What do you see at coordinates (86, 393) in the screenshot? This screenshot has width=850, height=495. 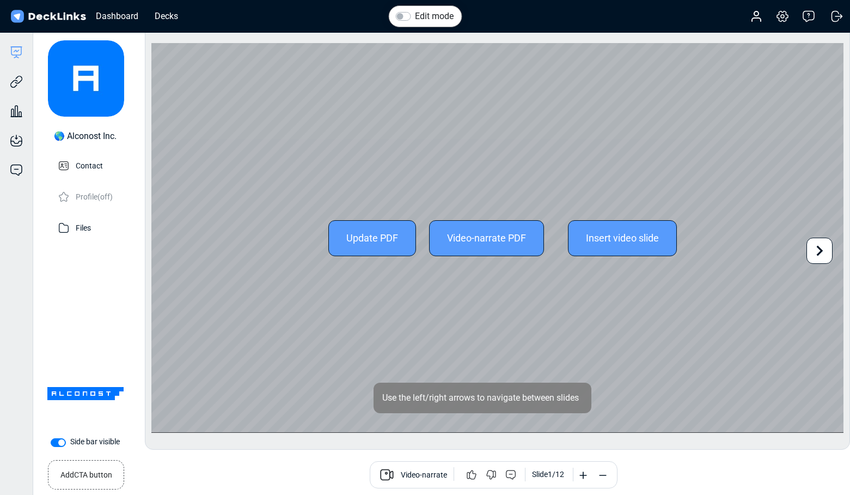 I see `a: Company Banner` at bounding box center [86, 393].